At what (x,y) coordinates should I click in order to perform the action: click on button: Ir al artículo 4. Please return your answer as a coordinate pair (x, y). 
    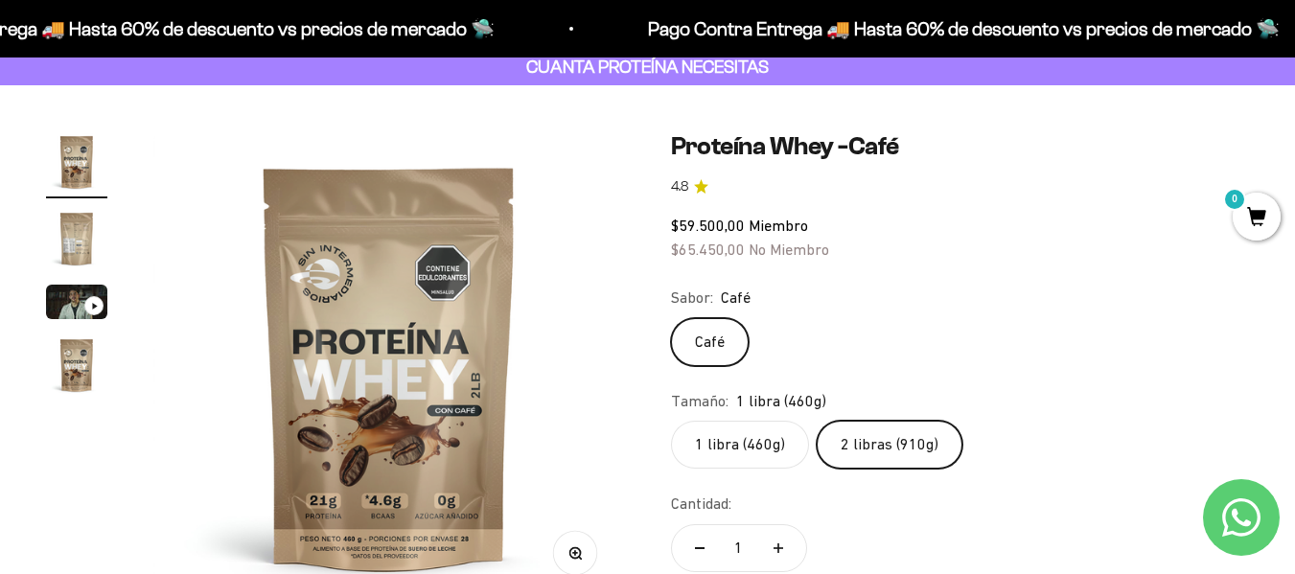
    Looking at the image, I should click on (77, 368).